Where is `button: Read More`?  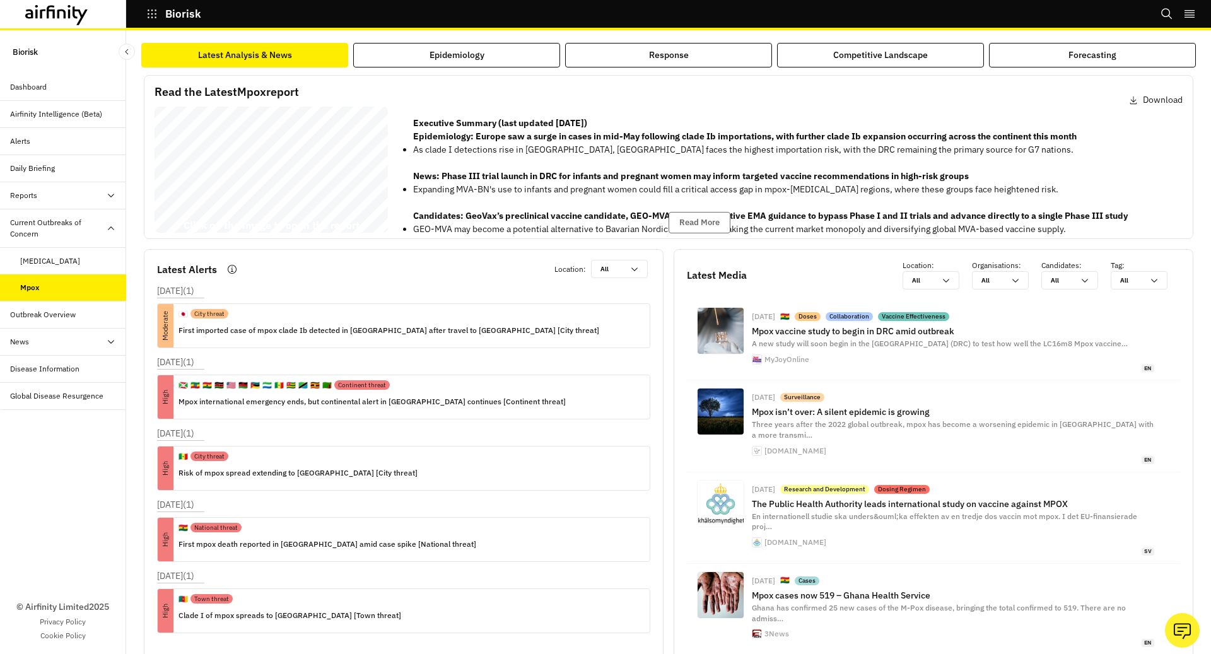 button: Read More is located at coordinates (699, 223).